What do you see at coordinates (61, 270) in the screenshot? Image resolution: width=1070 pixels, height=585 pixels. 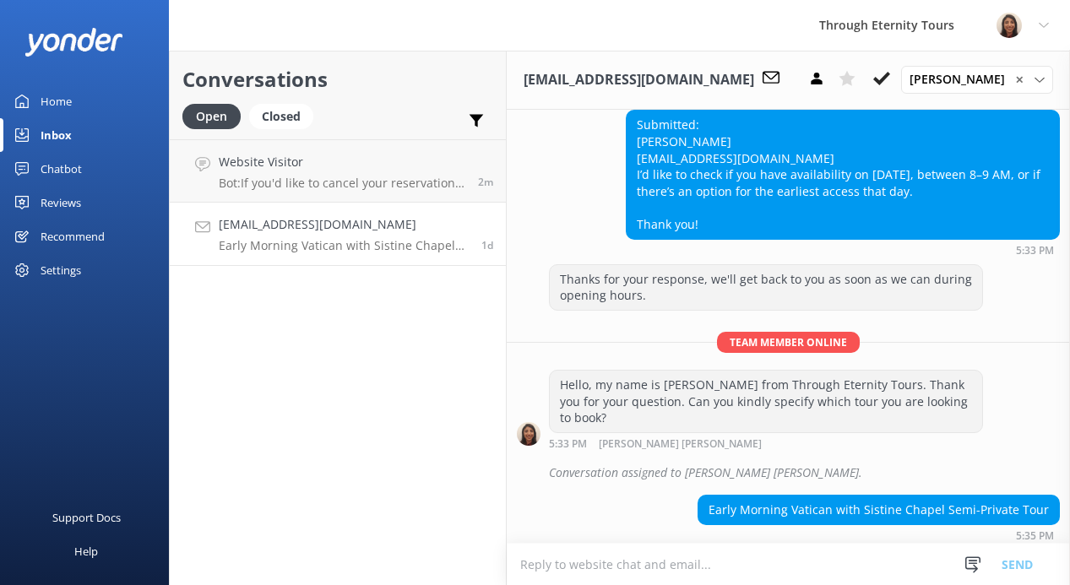 I see `div: Settings` at bounding box center [61, 270].